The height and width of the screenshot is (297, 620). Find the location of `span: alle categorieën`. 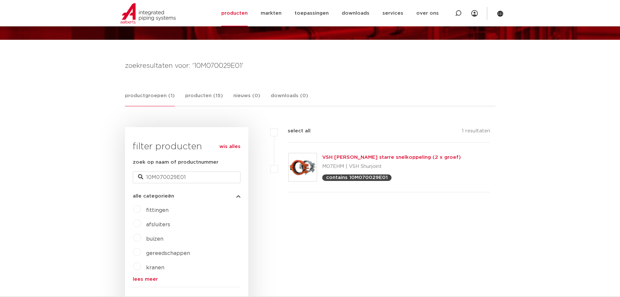

span: alle categorieën is located at coordinates (153, 196).